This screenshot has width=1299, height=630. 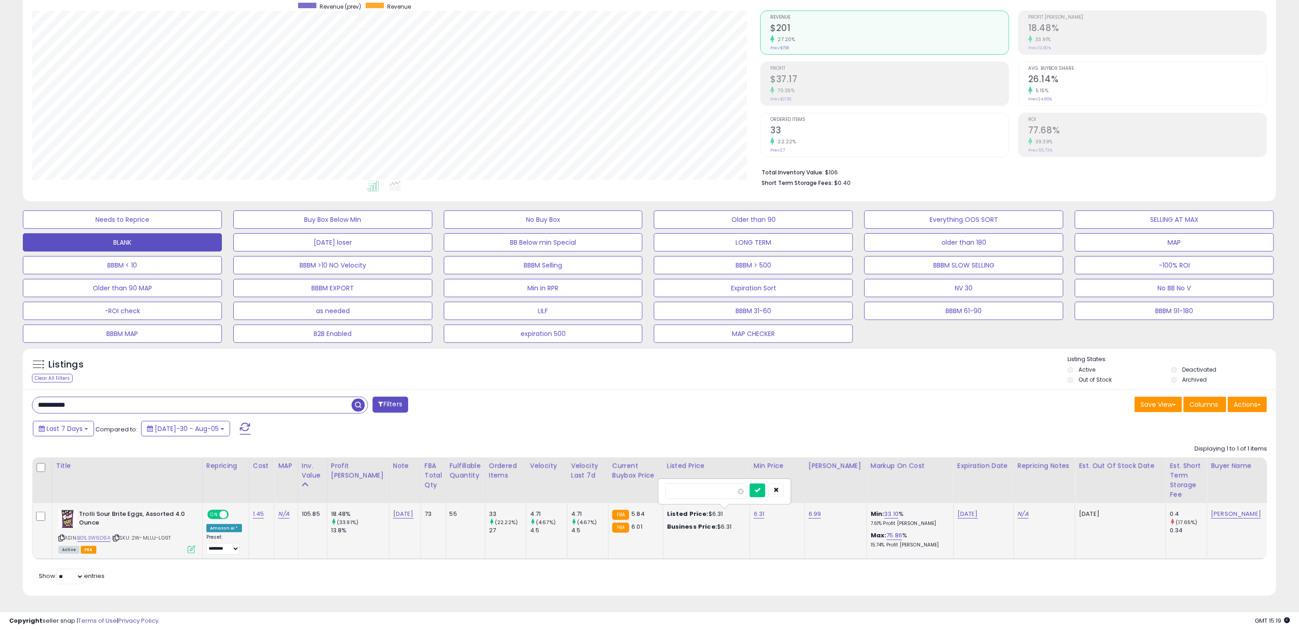 What do you see at coordinates (507, 514) in the screenshot?
I see `div: 33` at bounding box center [507, 514].